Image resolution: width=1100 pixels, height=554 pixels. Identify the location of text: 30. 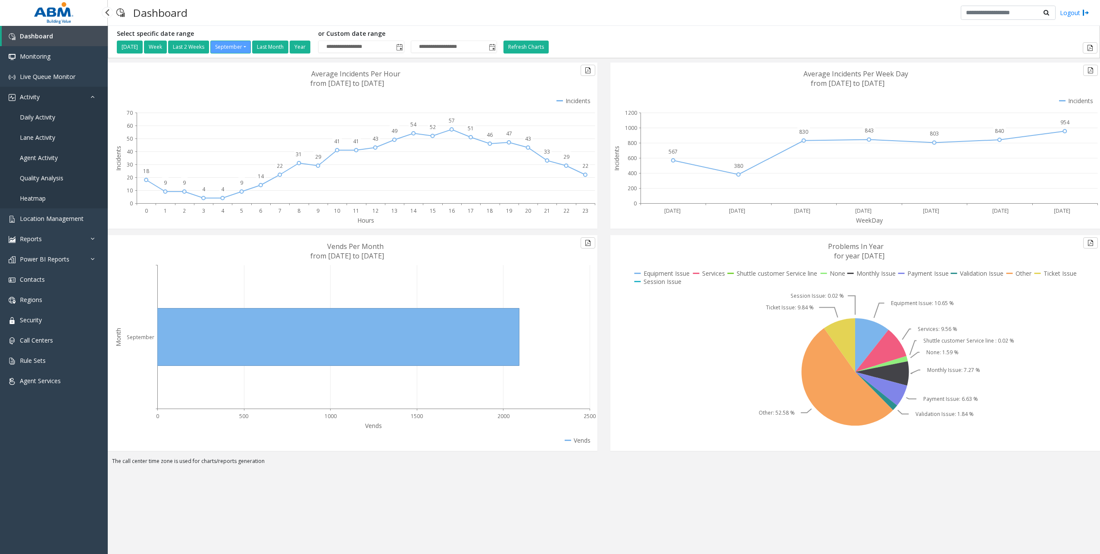
(130, 164).